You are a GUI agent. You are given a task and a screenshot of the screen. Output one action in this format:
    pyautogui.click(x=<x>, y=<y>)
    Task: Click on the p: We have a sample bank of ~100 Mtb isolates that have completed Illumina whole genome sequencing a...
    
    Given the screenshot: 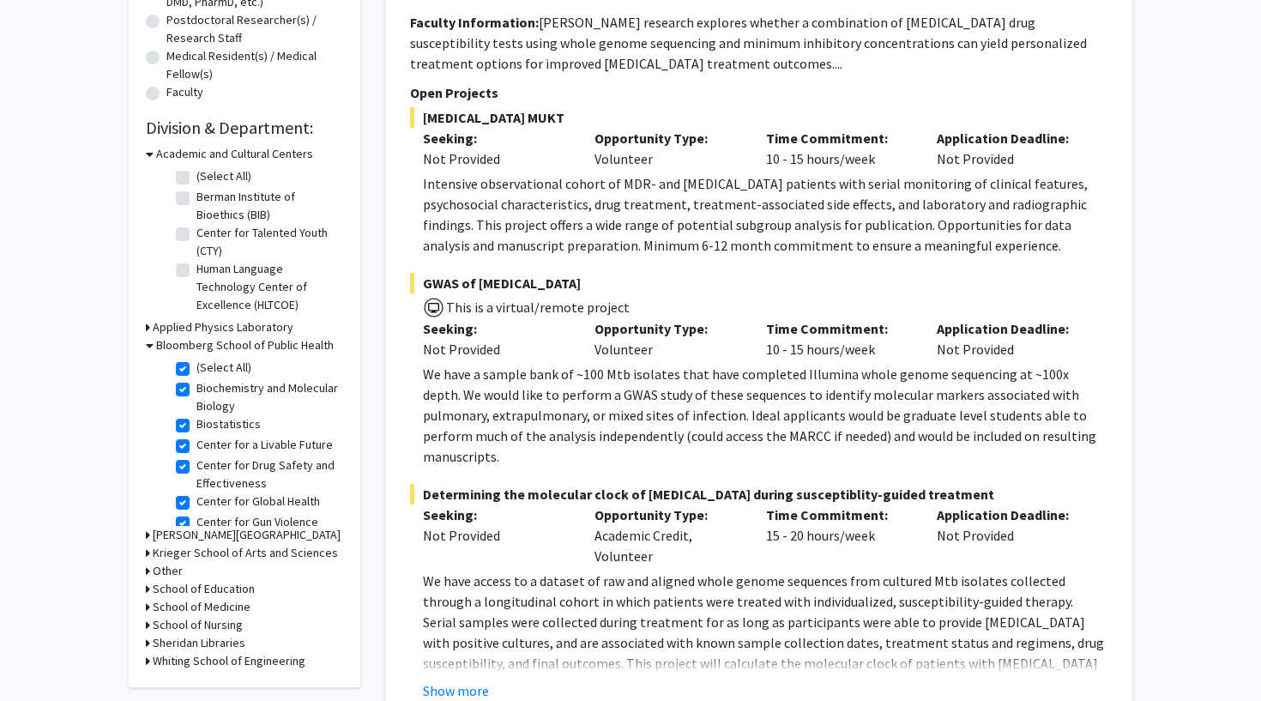 What is the action you would take?
    pyautogui.click(x=765, y=415)
    